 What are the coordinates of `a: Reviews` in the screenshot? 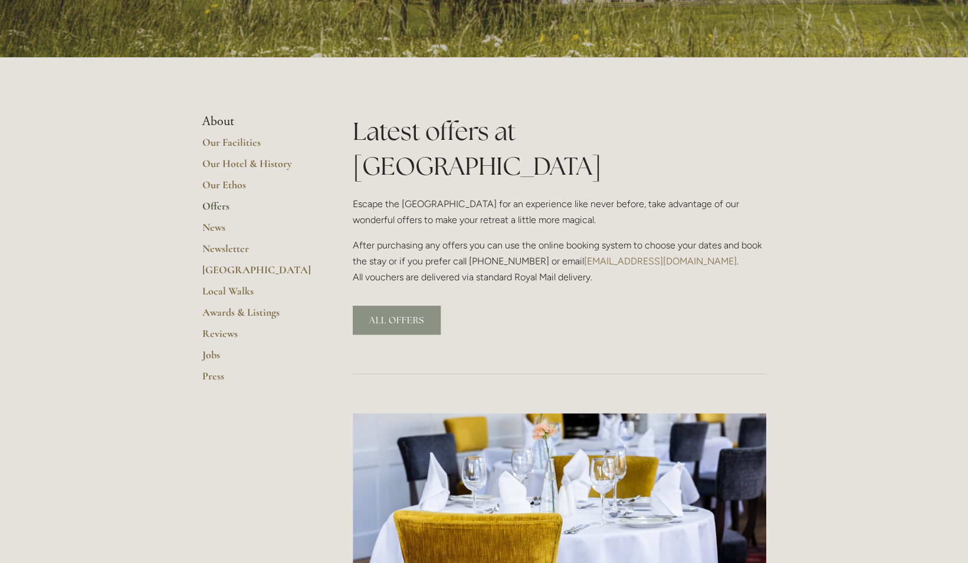 It's located at (258, 338).